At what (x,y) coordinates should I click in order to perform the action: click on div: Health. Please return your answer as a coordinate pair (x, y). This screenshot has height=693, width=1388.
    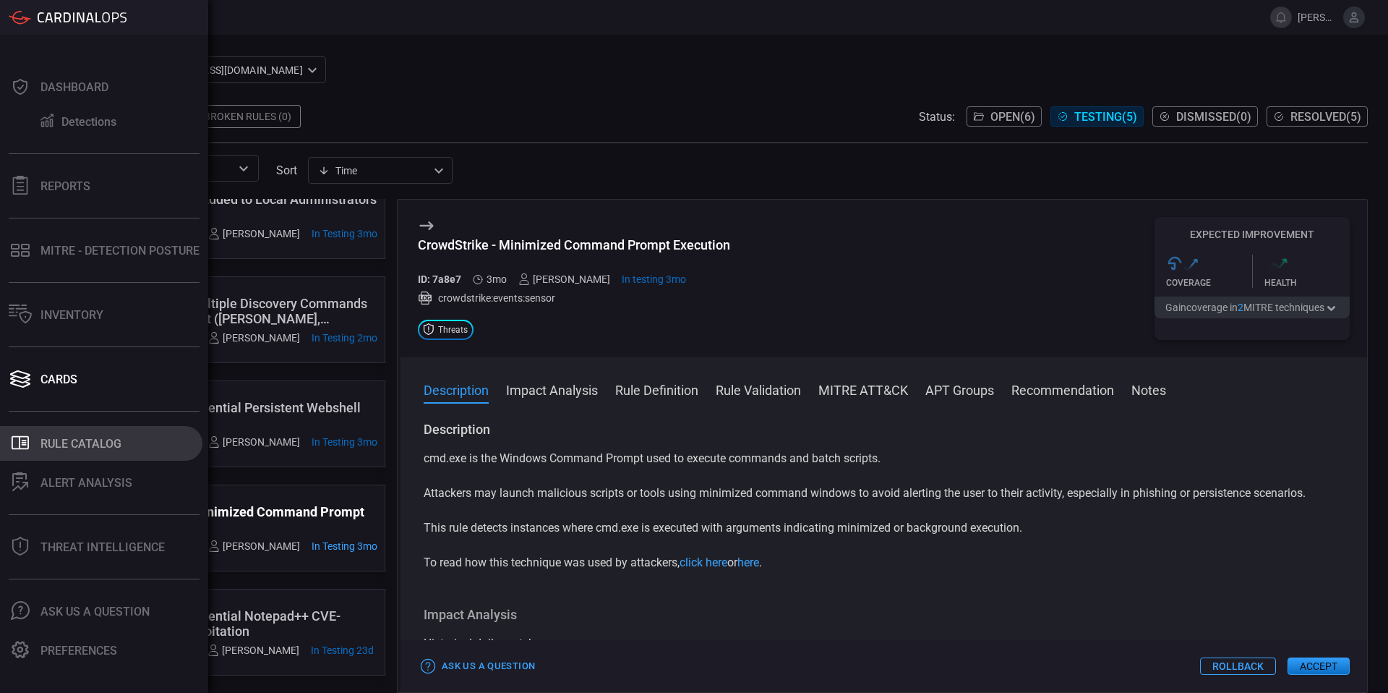
    Looking at the image, I should click on (1307, 283).